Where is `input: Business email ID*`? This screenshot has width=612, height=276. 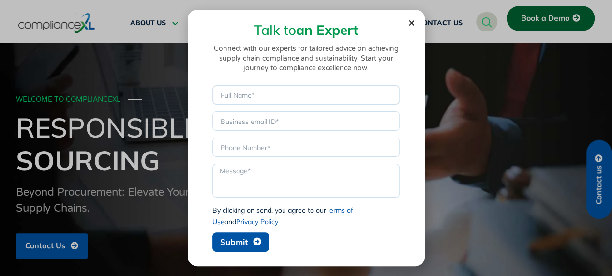 input: Business email ID* is located at coordinates (306, 121).